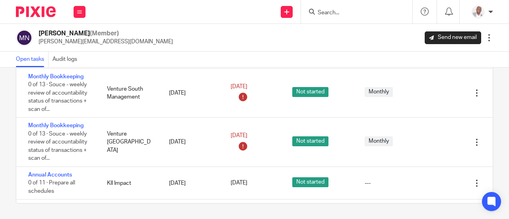 The image size is (509, 219). I want to click on img: svg%3E, so click(24, 38).